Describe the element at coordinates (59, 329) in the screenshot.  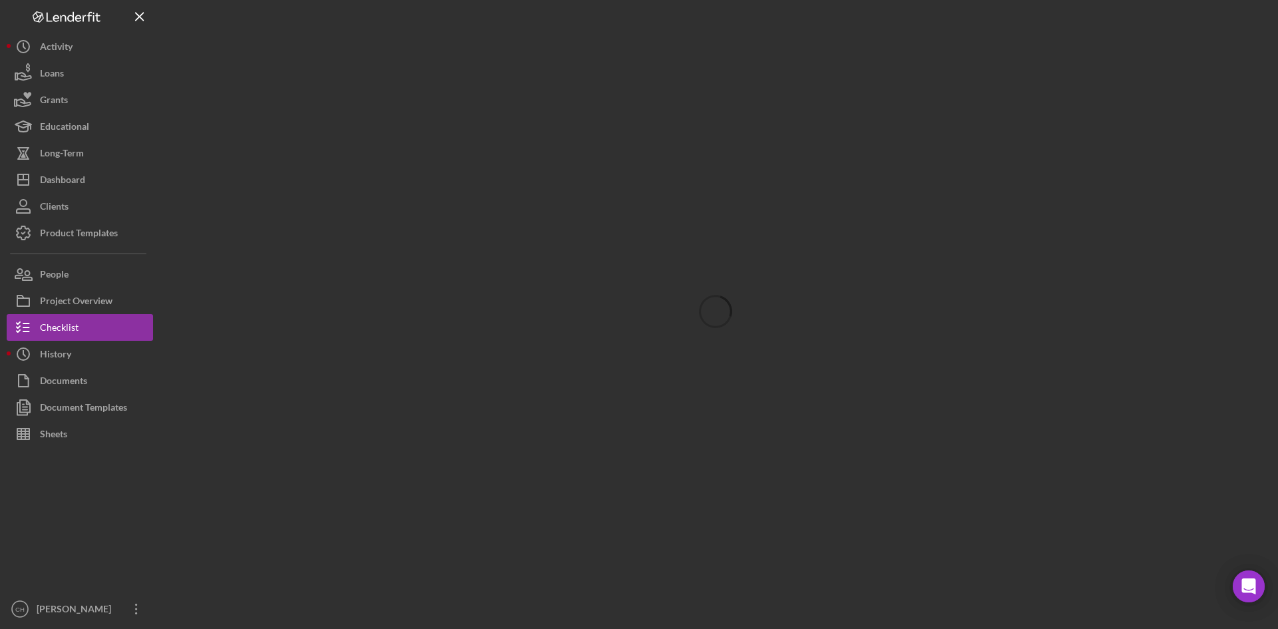
I see `div: Checklist` at that location.